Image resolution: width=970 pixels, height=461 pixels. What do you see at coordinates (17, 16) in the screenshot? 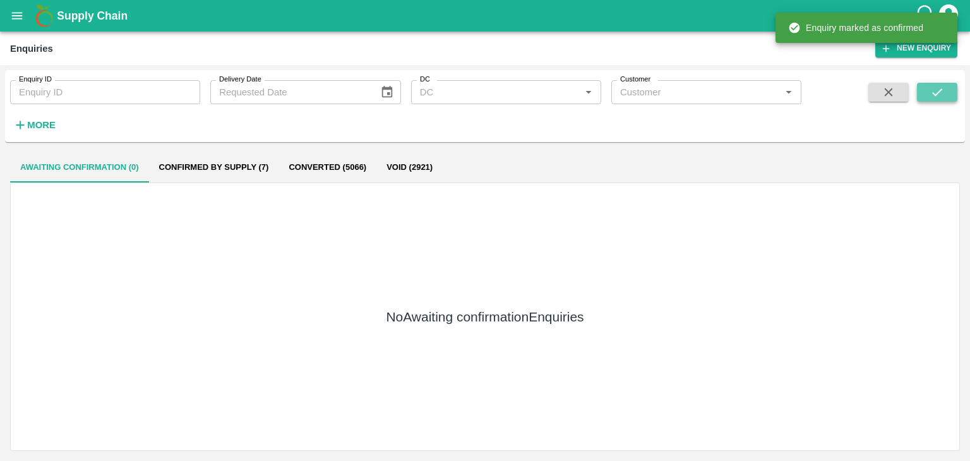
I see `button: open drawer` at bounding box center [17, 16].